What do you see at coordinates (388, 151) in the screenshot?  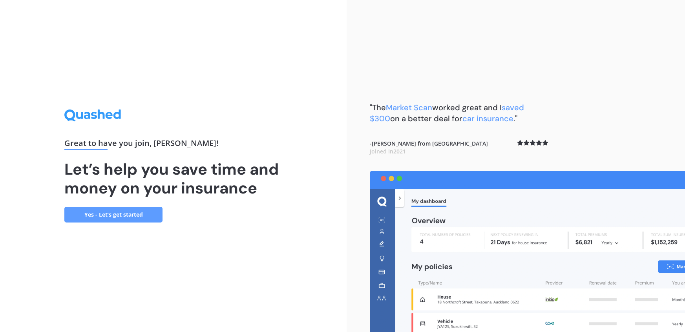 I see `span: Joined in 2021` at bounding box center [388, 151].